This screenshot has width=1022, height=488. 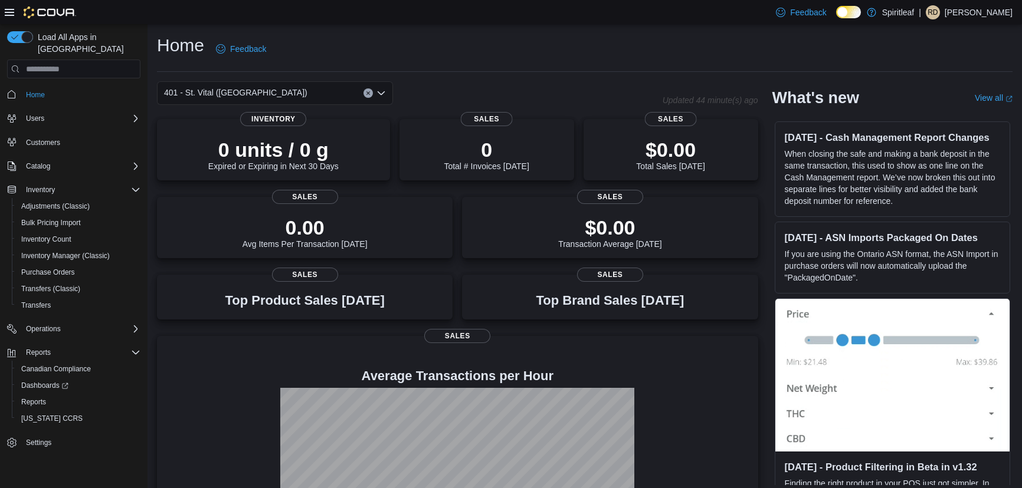 What do you see at coordinates (81, 119) in the screenshot?
I see `span: Users` at bounding box center [81, 119].